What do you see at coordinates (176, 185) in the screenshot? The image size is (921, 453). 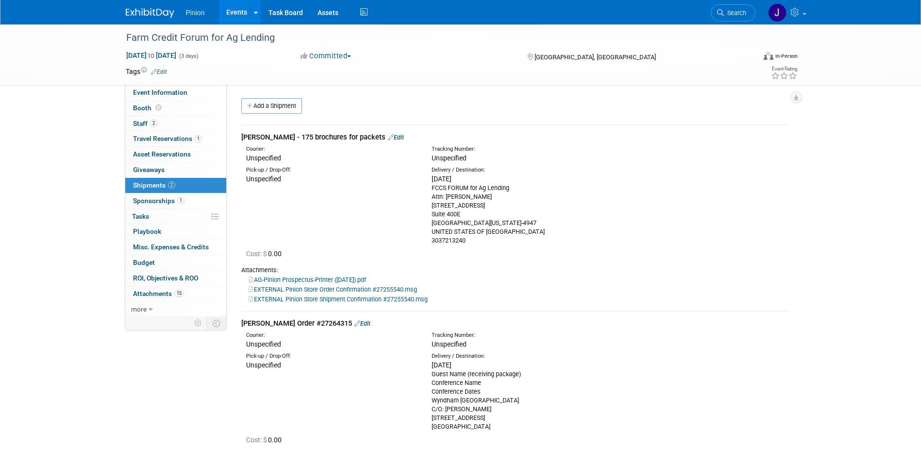 I see `a: Shipments2` at bounding box center [176, 185].